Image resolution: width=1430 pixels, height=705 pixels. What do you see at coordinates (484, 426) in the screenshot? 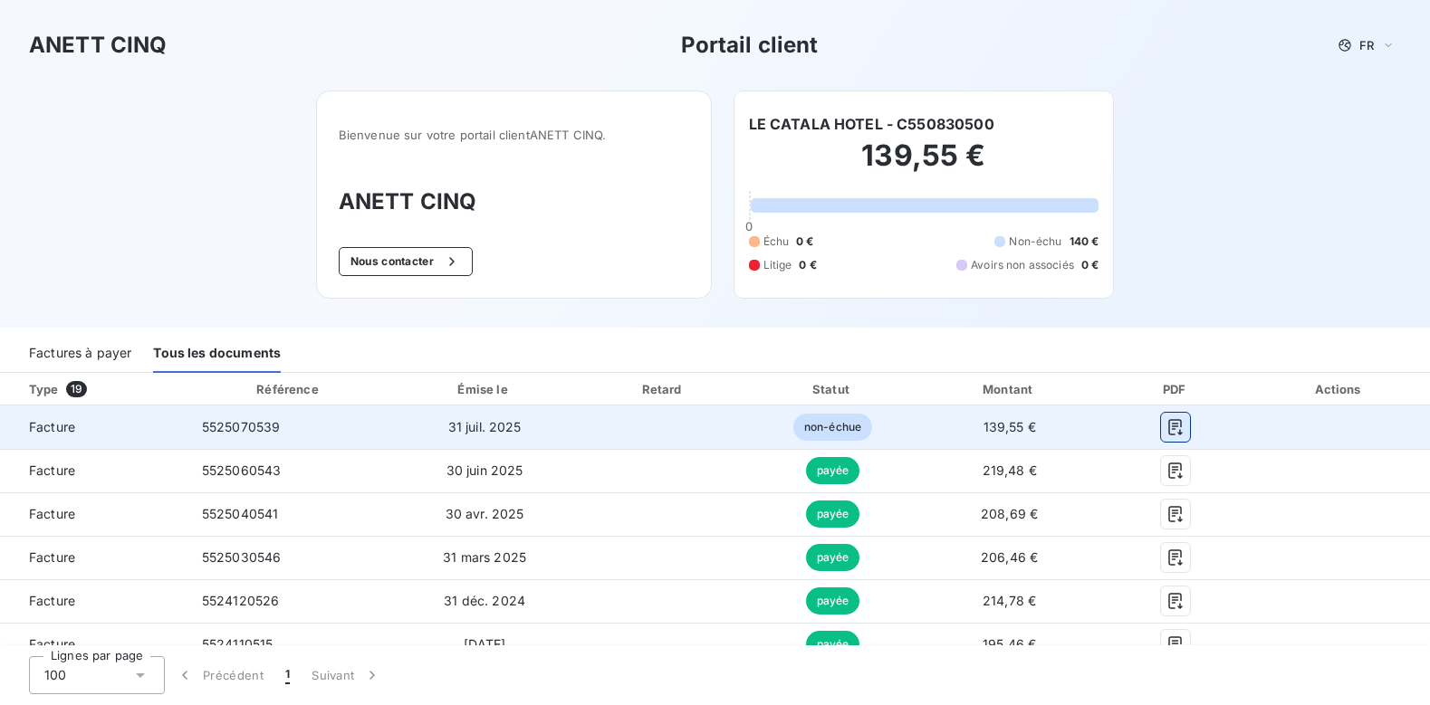
I see `span: 31 juil. 2025` at bounding box center [484, 426].